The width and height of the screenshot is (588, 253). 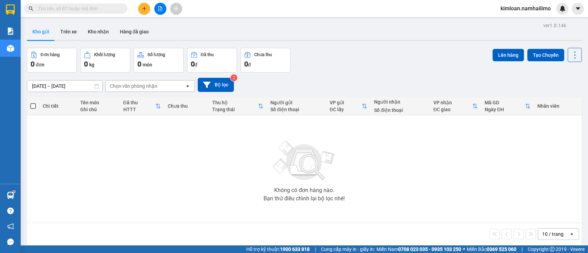 I want to click on sup: 1, so click(x=14, y=192).